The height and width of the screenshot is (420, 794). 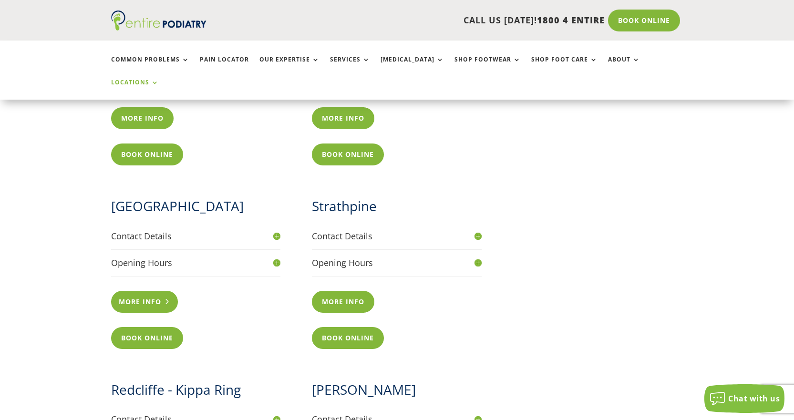 I want to click on img: logo (1), so click(x=159, y=20).